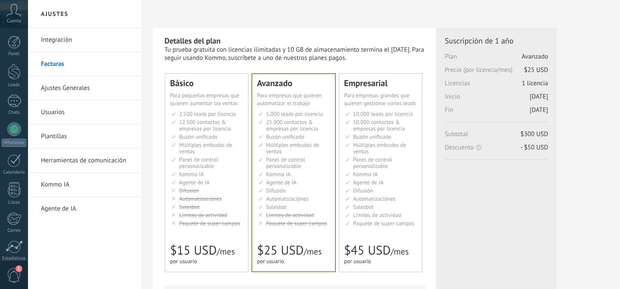  I want to click on li: Usuarios, so click(85, 112).